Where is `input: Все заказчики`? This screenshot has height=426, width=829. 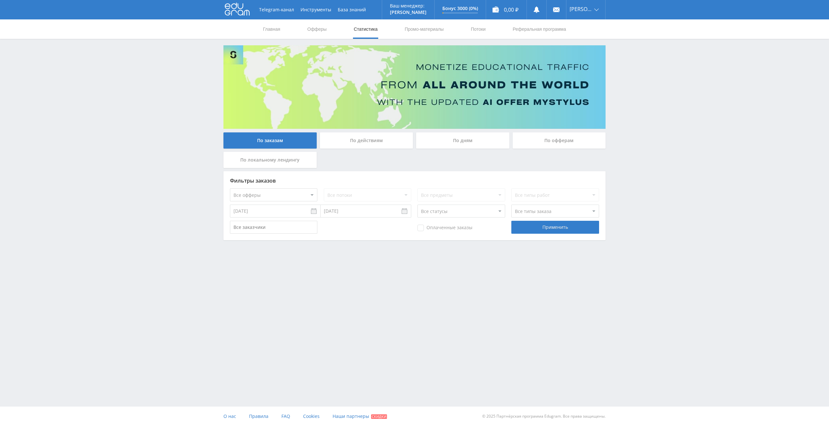 input: Все заказчики is located at coordinates (274, 227).